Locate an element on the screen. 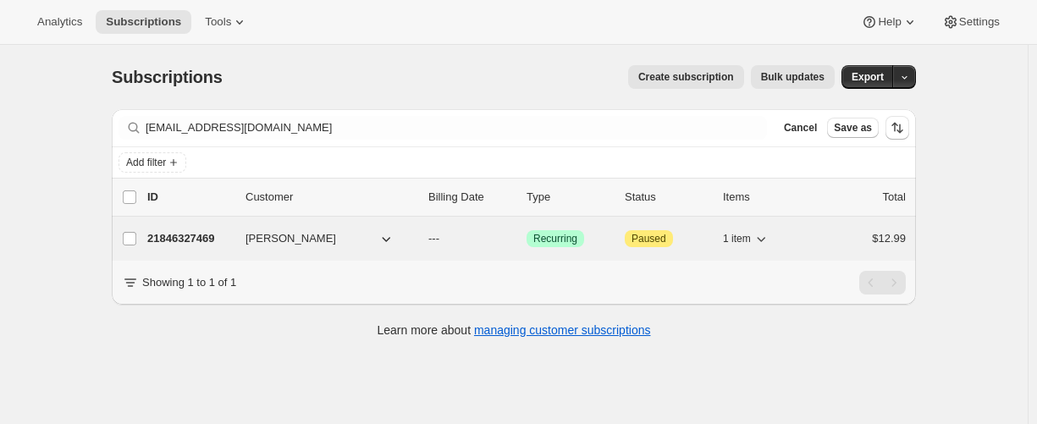 The height and width of the screenshot is (424, 1037). input: Filter subscribers is located at coordinates (456, 128).